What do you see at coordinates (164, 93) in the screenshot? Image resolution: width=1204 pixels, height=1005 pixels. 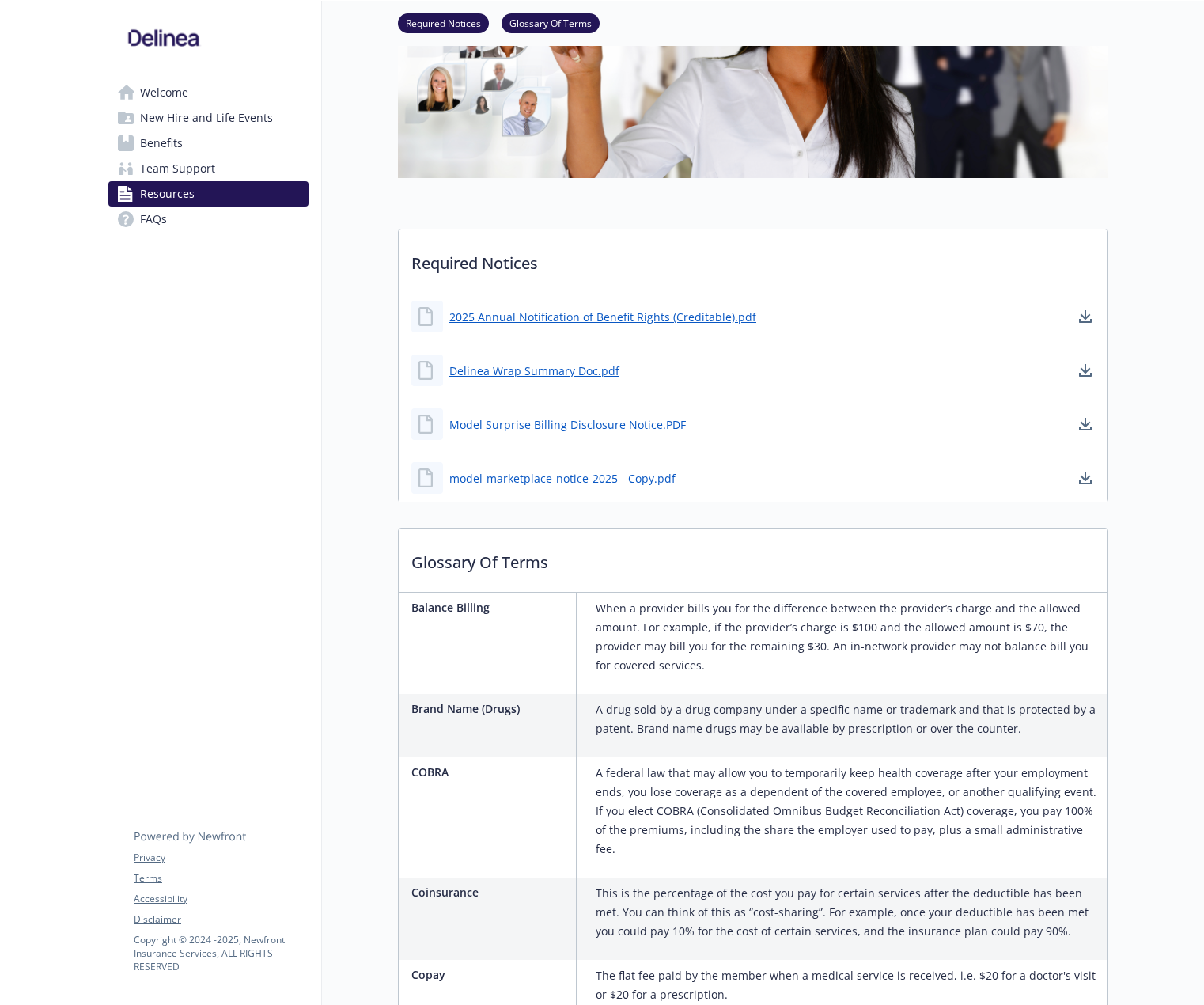 I see `span: Welcome` at bounding box center [164, 93].